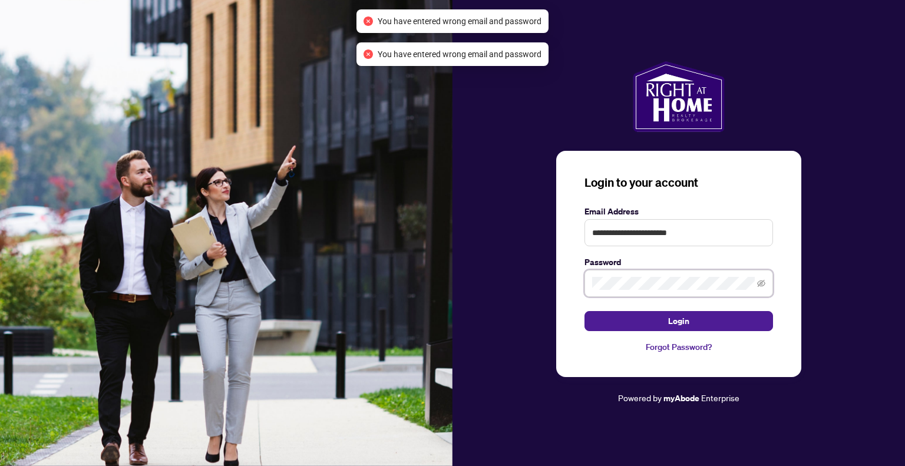 This screenshot has height=466, width=905. Describe the element at coordinates (678, 97) in the screenshot. I see `img: ma-logo` at that location.